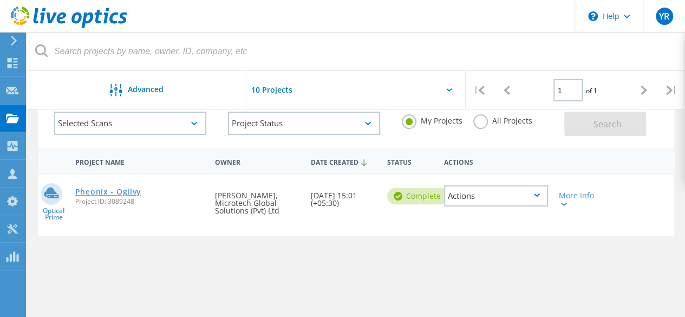 The width and height of the screenshot is (685, 317). I want to click on div: More Info, so click(579, 199).